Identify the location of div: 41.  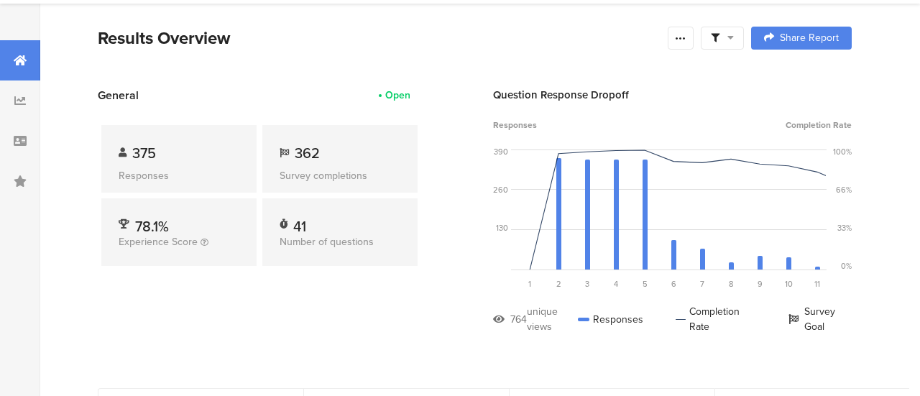
(300, 223).